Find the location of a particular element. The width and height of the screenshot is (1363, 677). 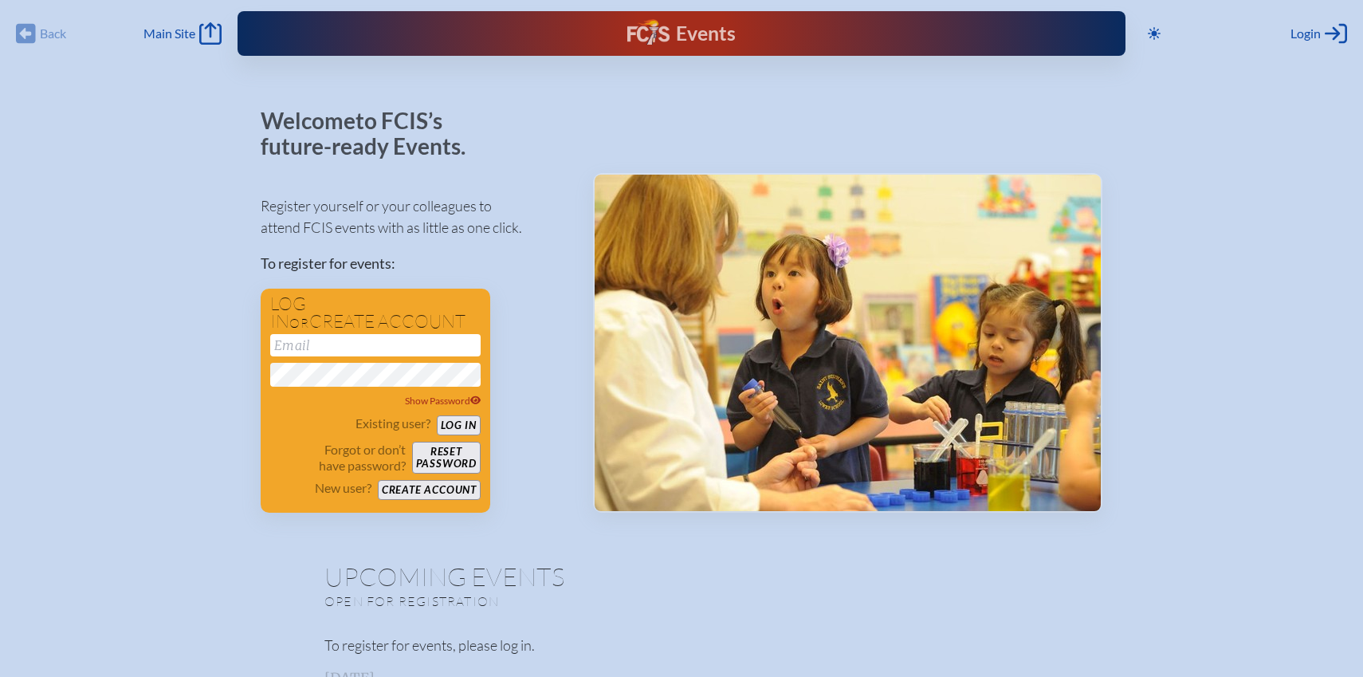

button: Create account is located at coordinates (429, 489).